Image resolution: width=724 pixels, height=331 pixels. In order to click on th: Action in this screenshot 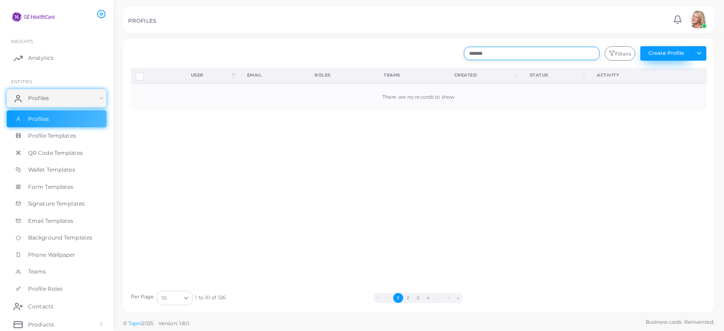, I will do `click(687, 76)`.